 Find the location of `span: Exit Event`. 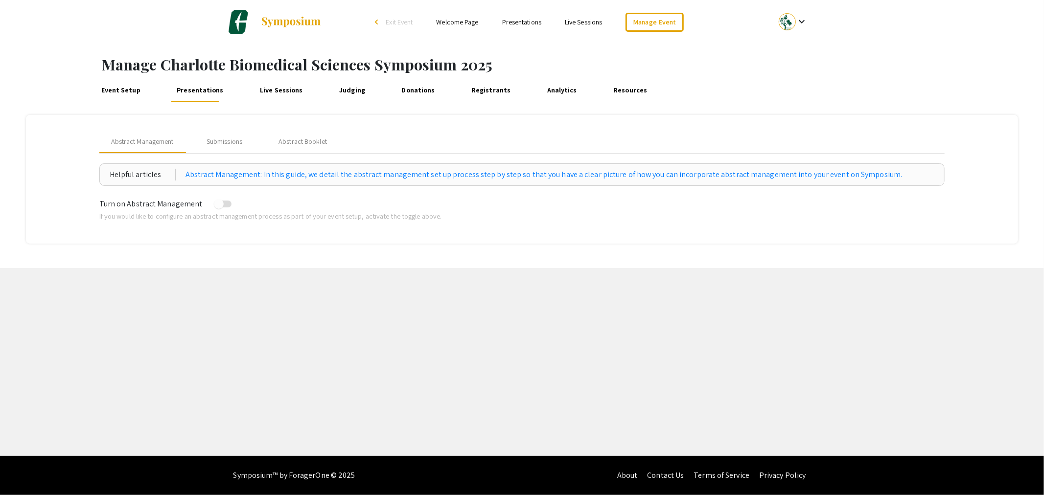

span: Exit Event is located at coordinates (399, 22).